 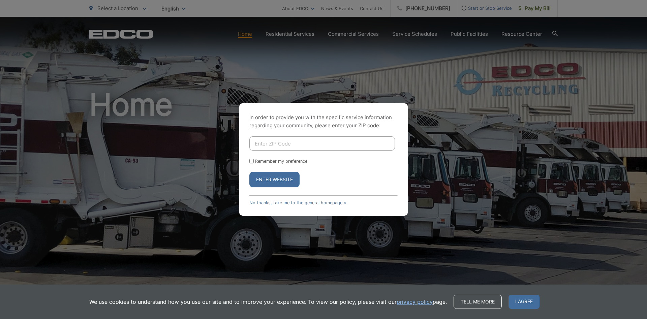 What do you see at coordinates (274, 179) in the screenshot?
I see `button: Enter Website` at bounding box center [274, 179].